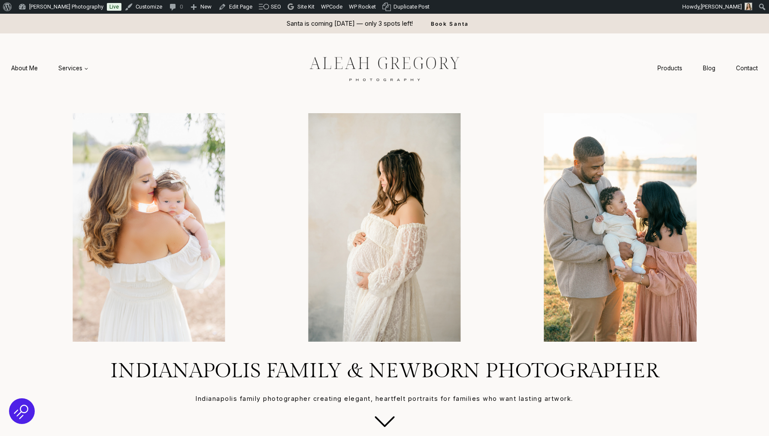 This screenshot has width=769, height=436. What do you see at coordinates (384, 227) in the screenshot?
I see `img: Studio image of a mom in a flowy dress standing by fine art backdrop, gently resting hands on her...` at bounding box center [384, 227].